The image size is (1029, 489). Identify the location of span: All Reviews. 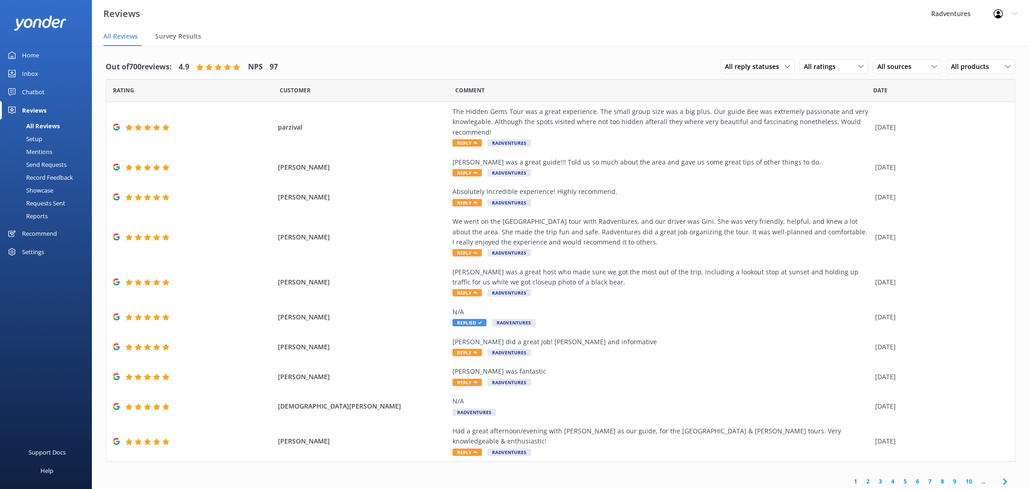
(120, 36).